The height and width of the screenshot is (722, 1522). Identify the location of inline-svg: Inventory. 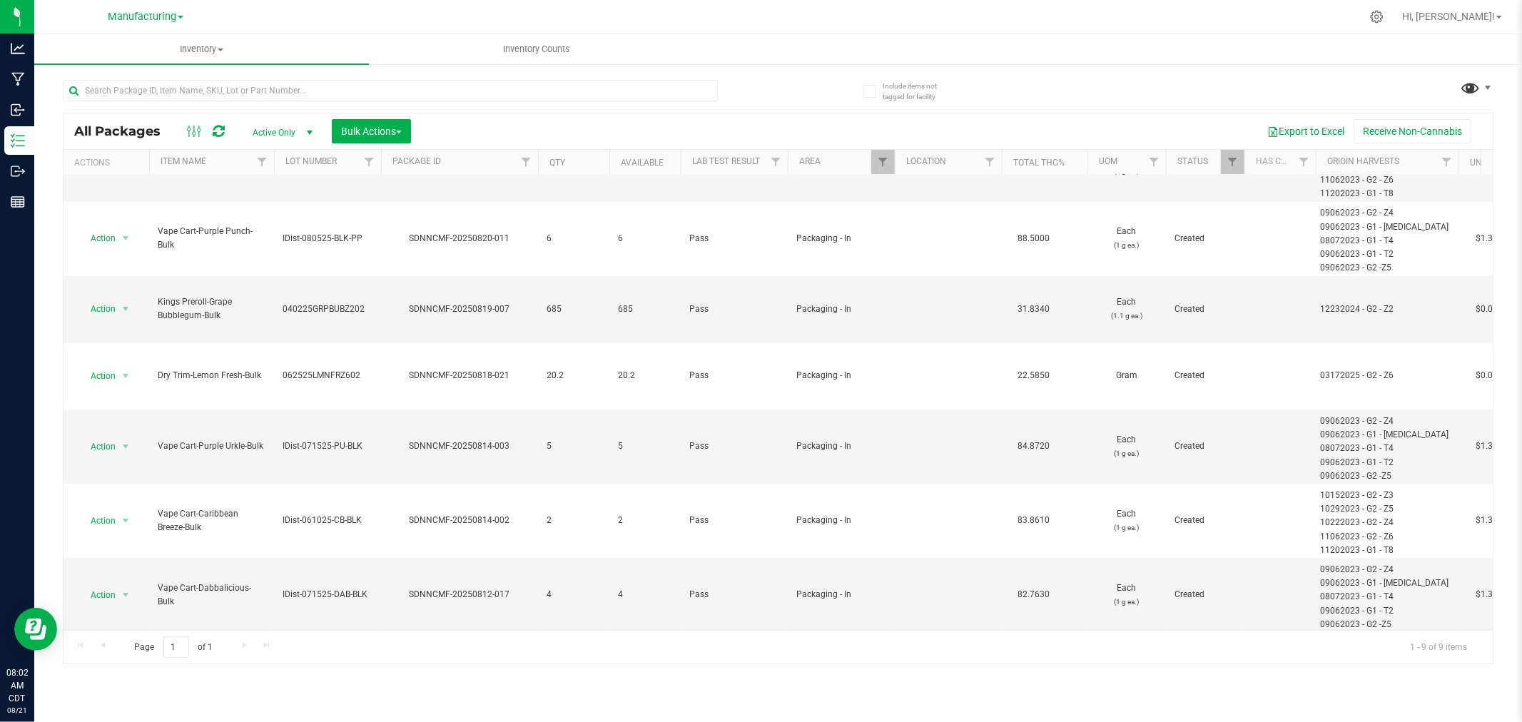
(18, 141).